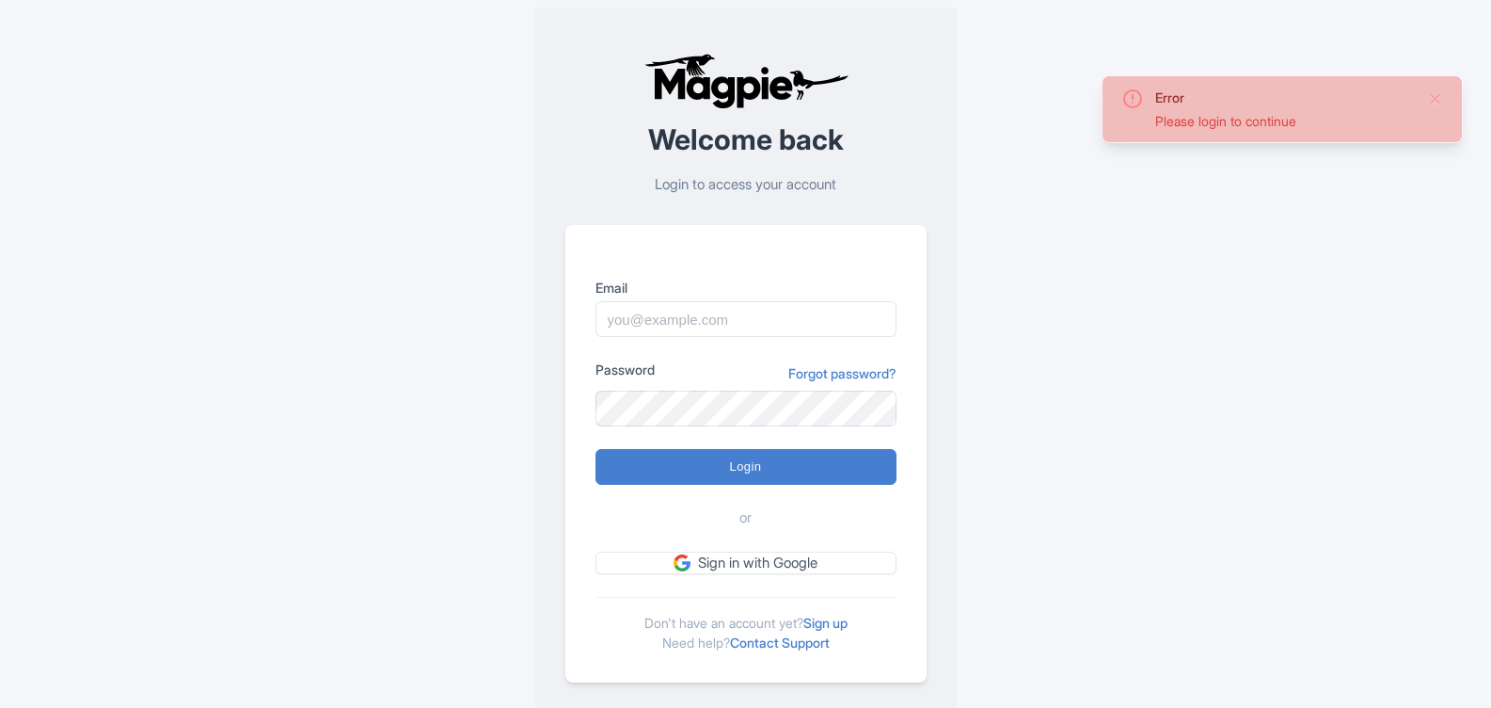  I want to click on a: Sign up, so click(825, 622).